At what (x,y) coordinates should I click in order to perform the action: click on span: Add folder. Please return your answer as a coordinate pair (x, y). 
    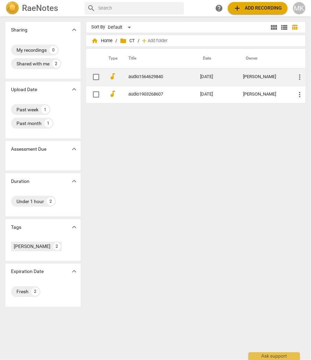
    Looking at the image, I should click on (158, 41).